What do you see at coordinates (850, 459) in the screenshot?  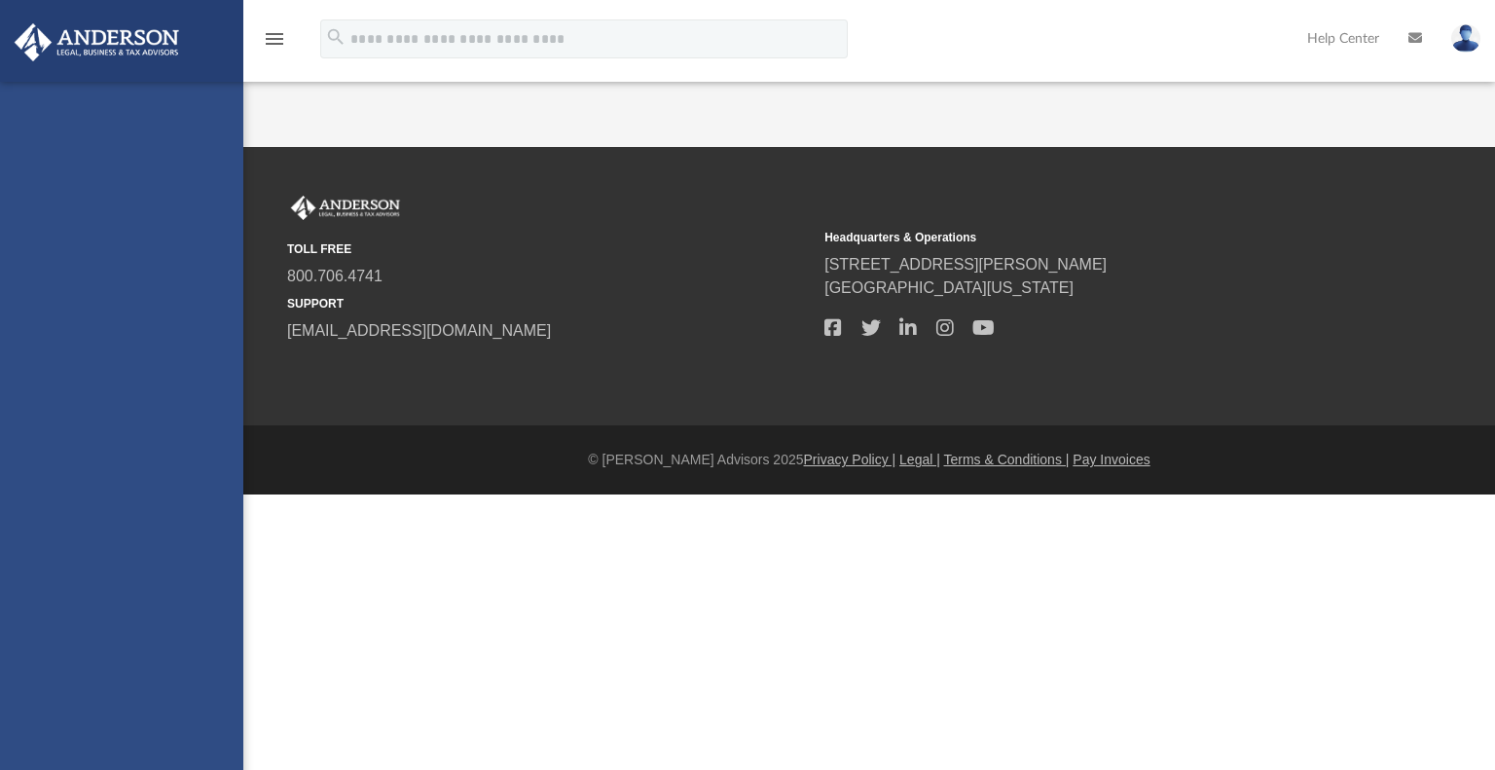 I see `a: Privacy Policy |` at bounding box center [850, 459].